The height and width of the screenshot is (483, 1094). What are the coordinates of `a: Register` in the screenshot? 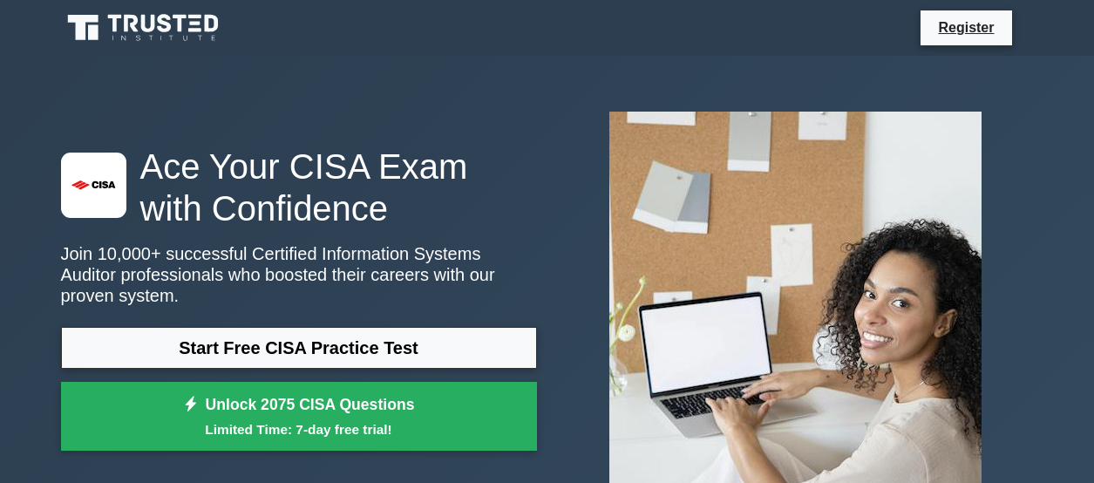 It's located at (966, 27).